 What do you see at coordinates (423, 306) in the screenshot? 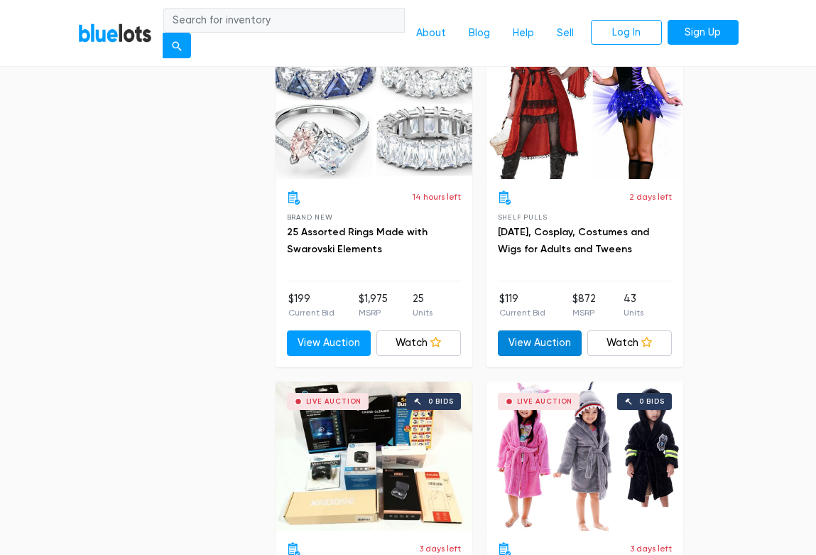
I see `li: 25` at bounding box center [423, 306].